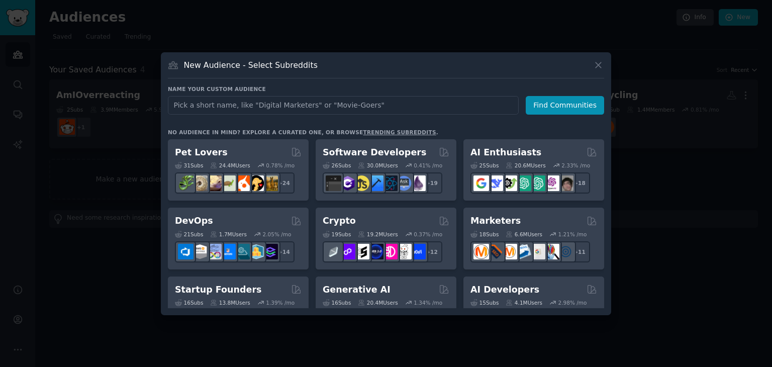  I want to click on div: 26 Sub s, so click(337, 165).